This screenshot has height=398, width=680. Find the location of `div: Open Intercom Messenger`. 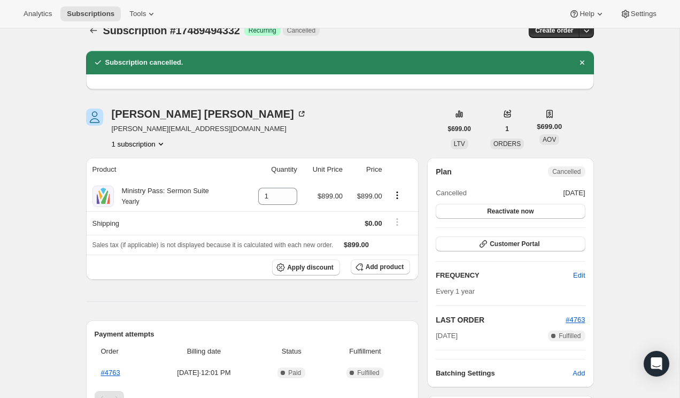

div: Open Intercom Messenger is located at coordinates (657, 364).